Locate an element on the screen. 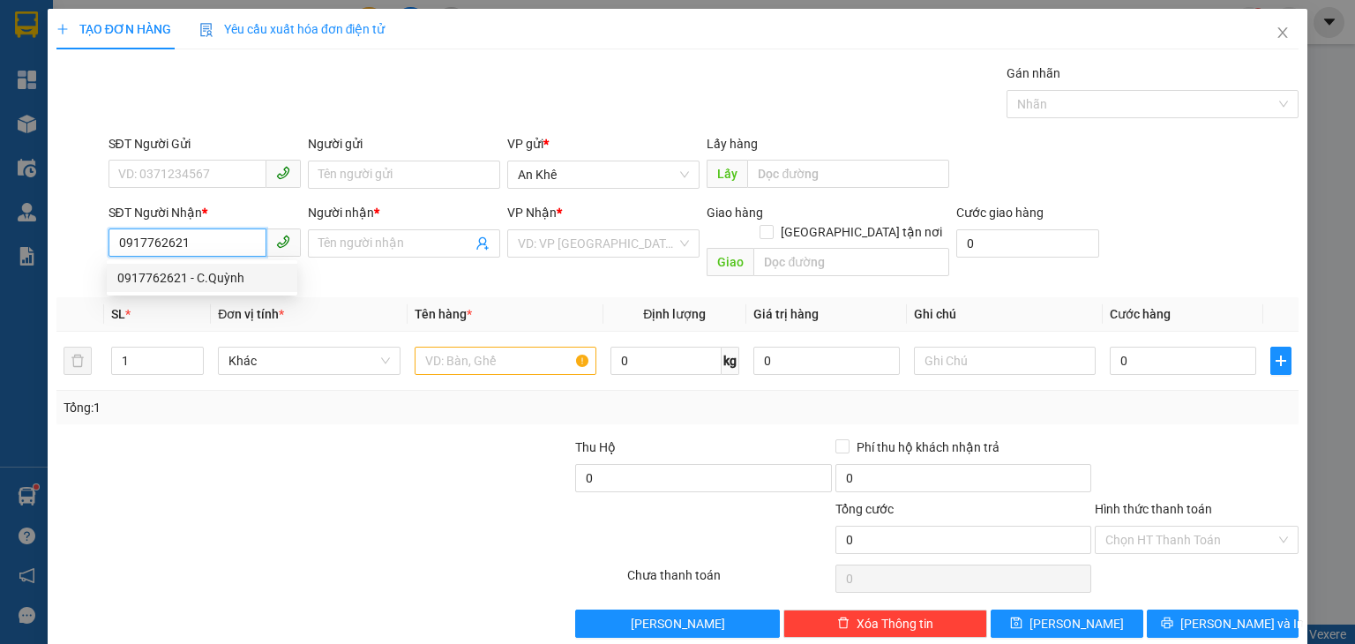 The height and width of the screenshot is (644, 1355). span: Xóa Thông tin is located at coordinates (894, 624).